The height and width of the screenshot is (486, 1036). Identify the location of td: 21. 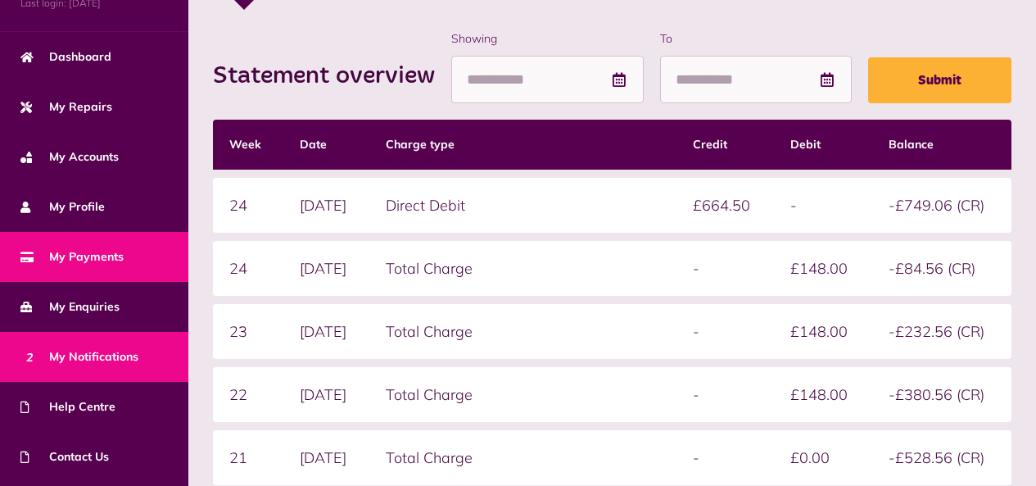
(248, 457).